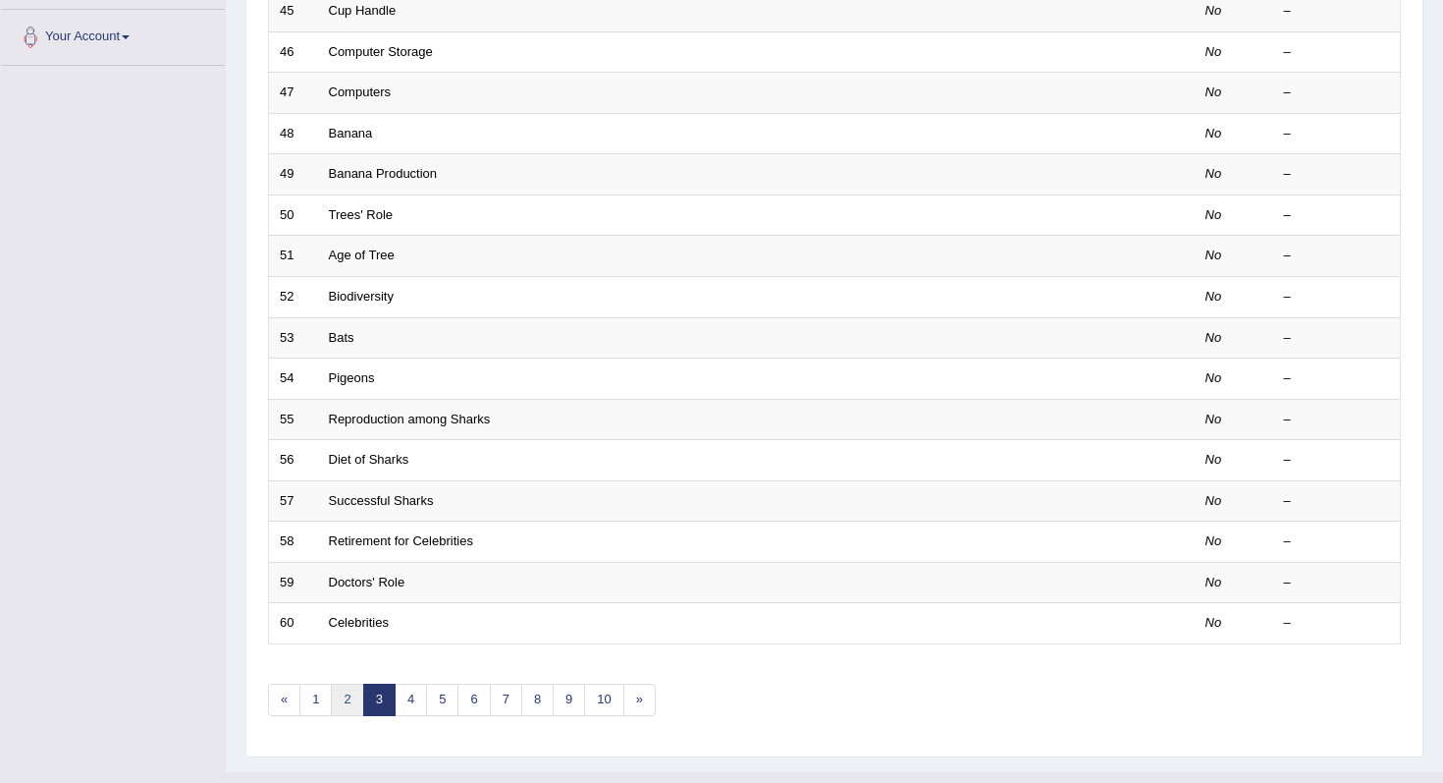 The image size is (1443, 783). What do you see at coordinates (604, 699) in the screenshot?
I see `a: 10` at bounding box center [604, 699].